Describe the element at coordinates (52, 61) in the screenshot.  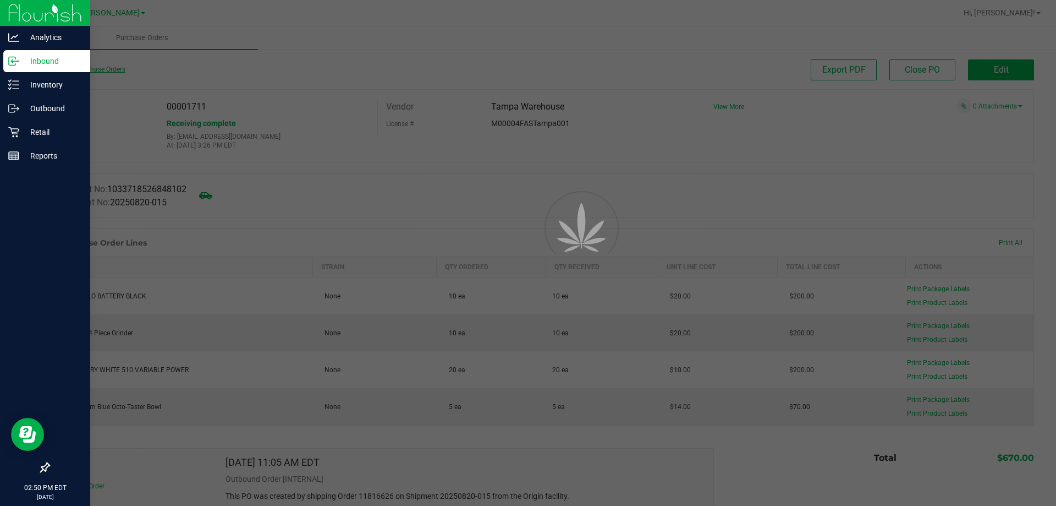
I see `p: Inbound` at that location.